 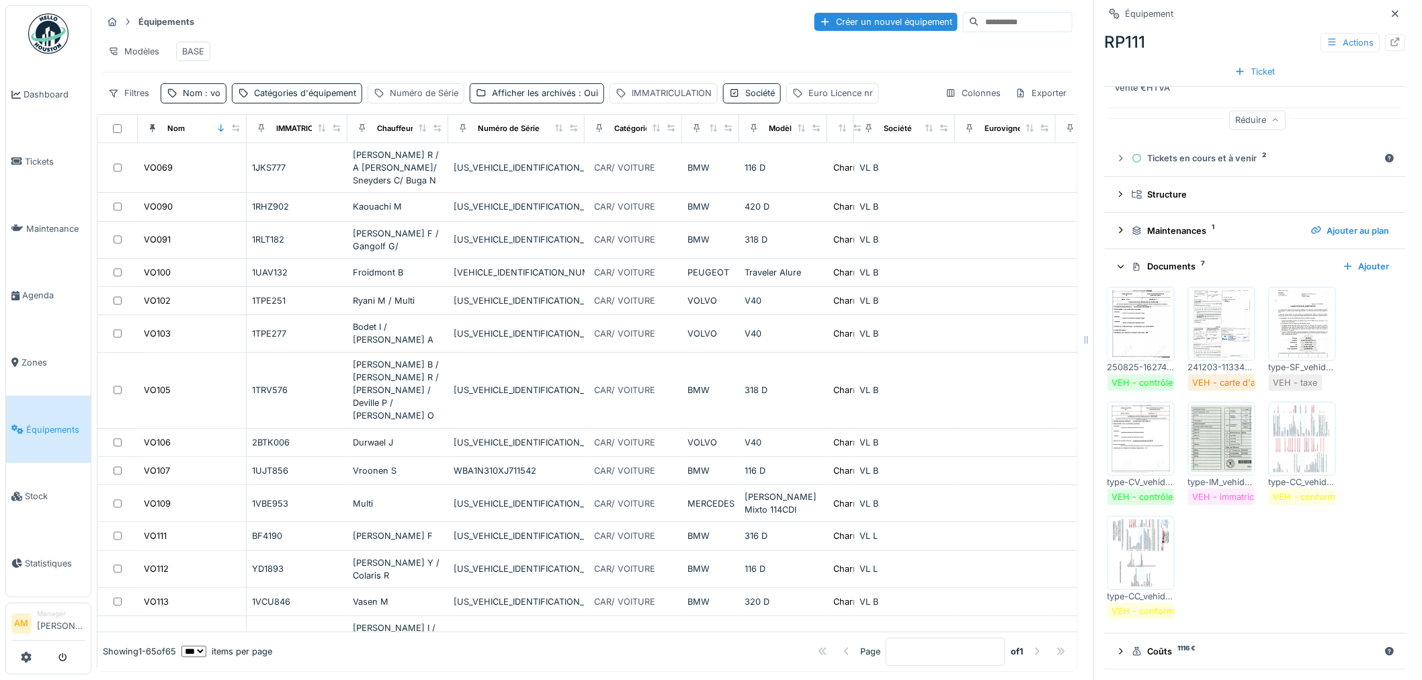 What do you see at coordinates (1256, 267) in the screenshot?
I see `summary: Documents7Ajouter` at bounding box center [1256, 267].